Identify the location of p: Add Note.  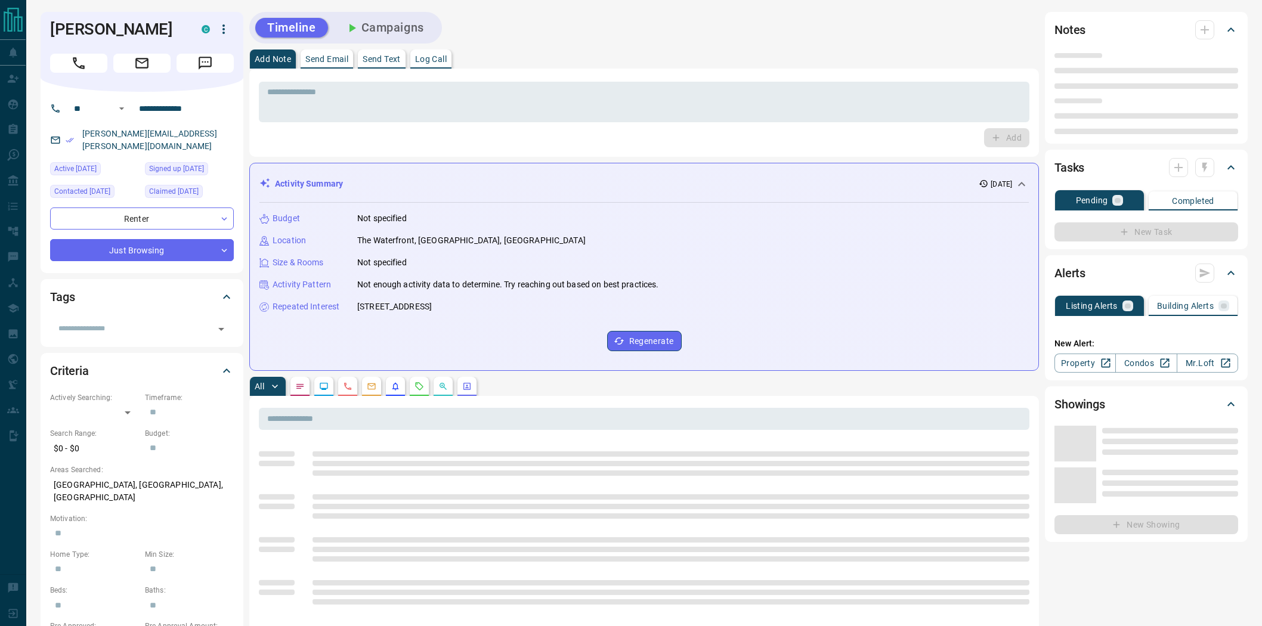
(273, 59).